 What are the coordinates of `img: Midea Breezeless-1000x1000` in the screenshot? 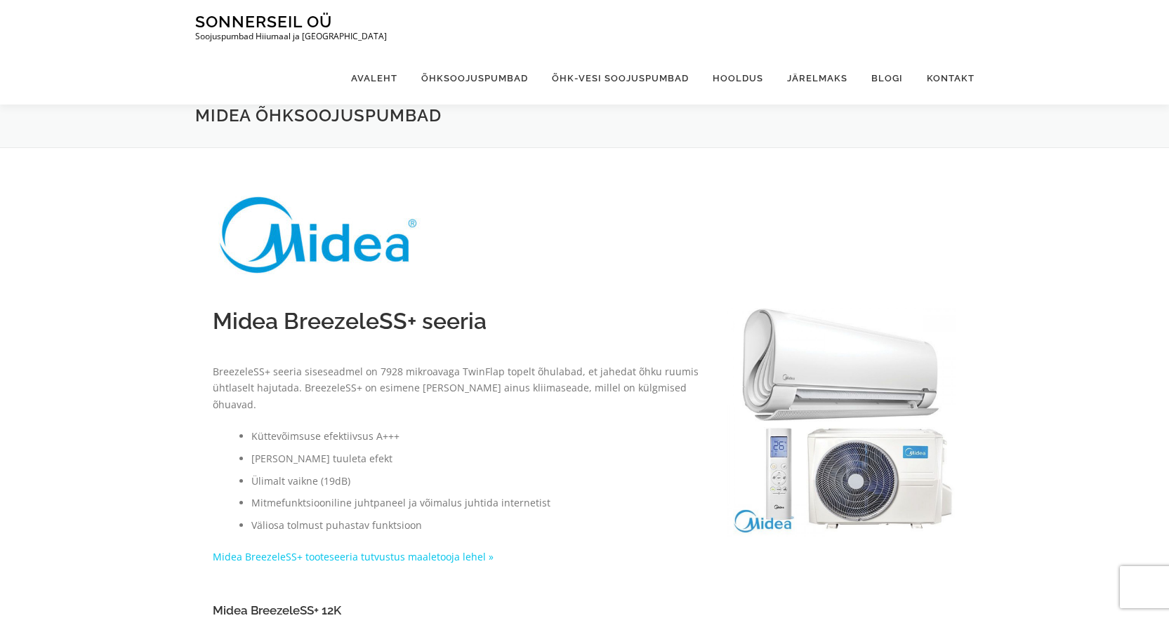 It's located at (842, 423).